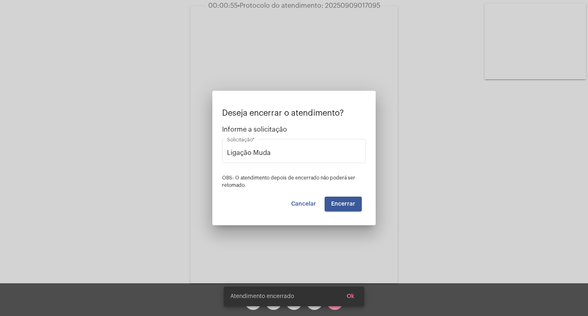  Describe the element at coordinates (294, 113) in the screenshot. I see `p: Deseja encerrar o atendimento?` at that location.